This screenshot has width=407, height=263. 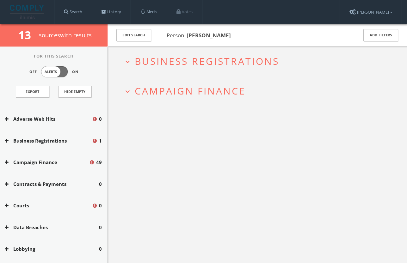 What do you see at coordinates (260, 61) in the screenshot?
I see `button: expand_moreBusiness Registrations` at bounding box center [260, 61].